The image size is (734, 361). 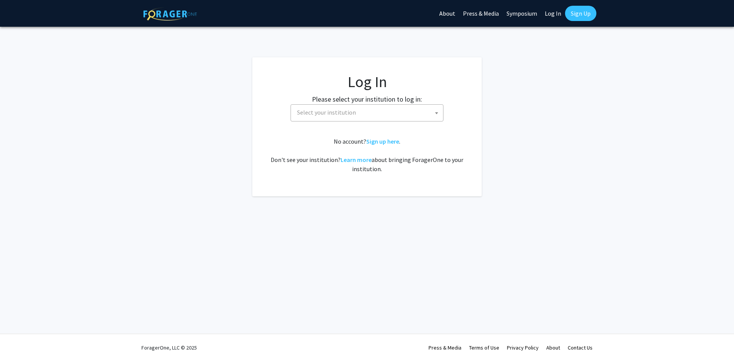 I want to click on label: Please select your institution to log in:, so click(x=367, y=99).